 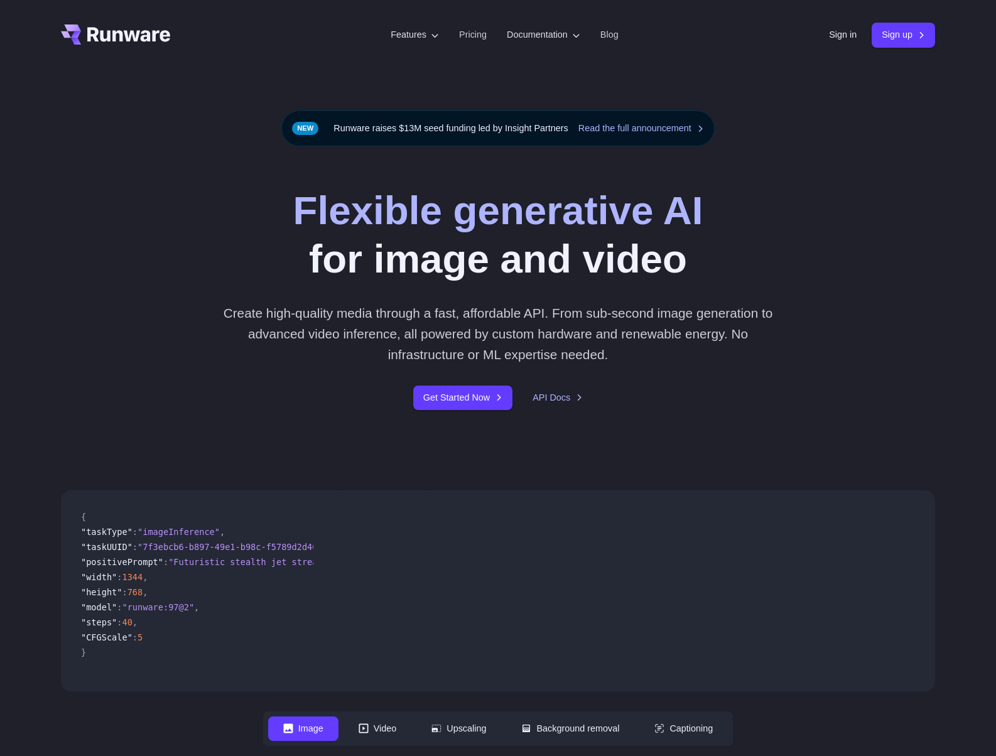 I want to click on span: "width", so click(x=99, y=577).